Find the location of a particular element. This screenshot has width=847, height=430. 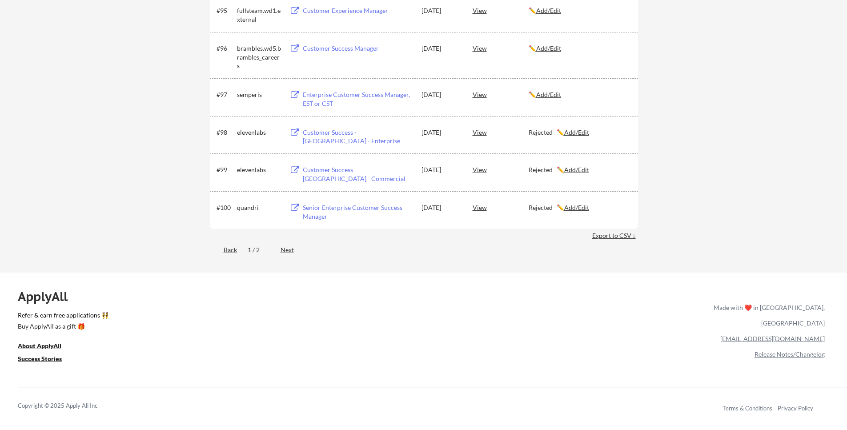

div: semperis is located at coordinates (259, 95).